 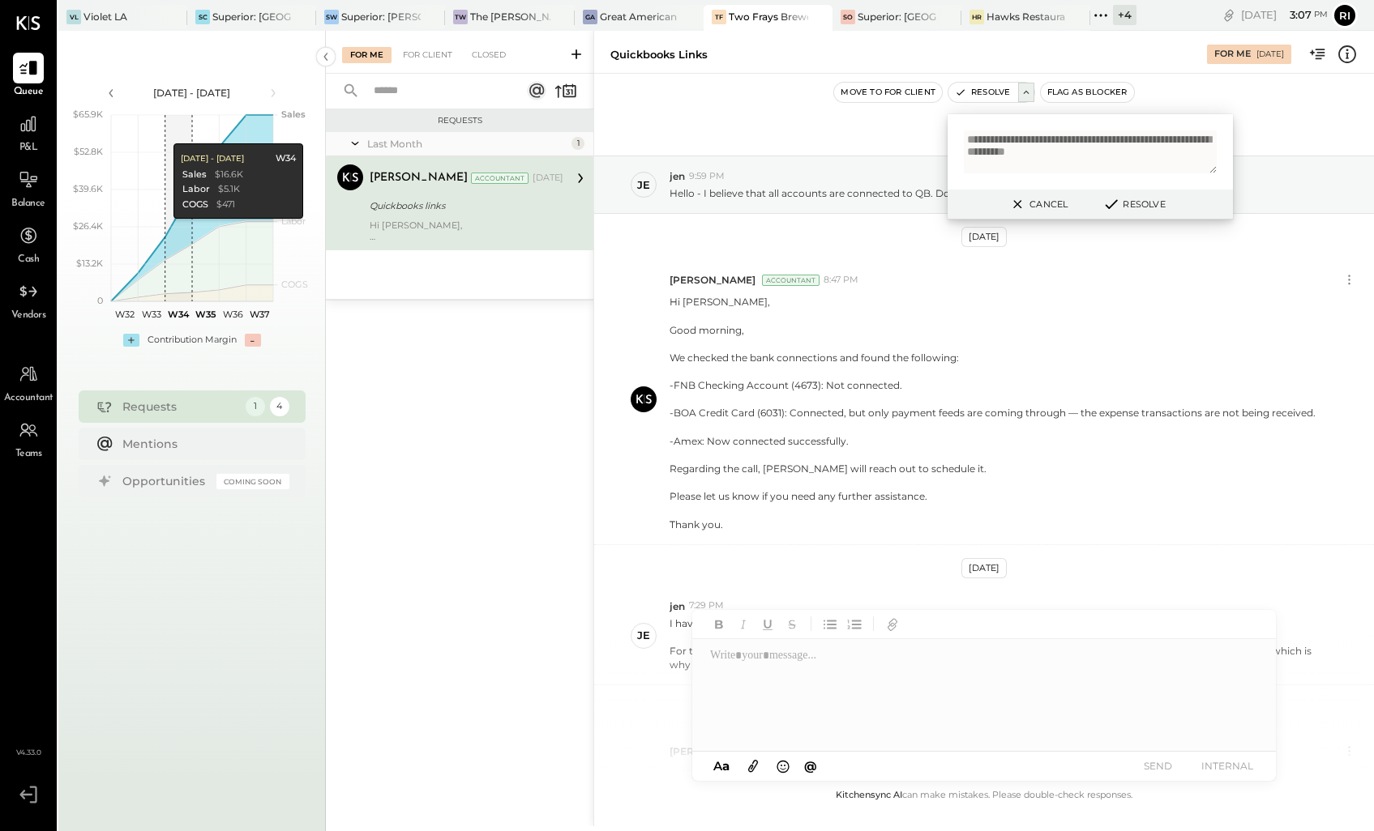 What do you see at coordinates (224, 205) in the screenshot?
I see `div: $471` at bounding box center [224, 205].